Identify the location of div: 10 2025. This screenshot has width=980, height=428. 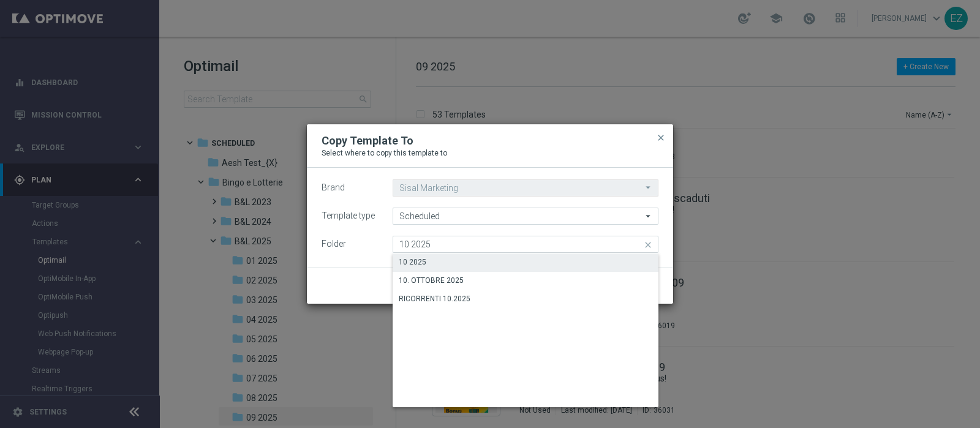
(412, 262).